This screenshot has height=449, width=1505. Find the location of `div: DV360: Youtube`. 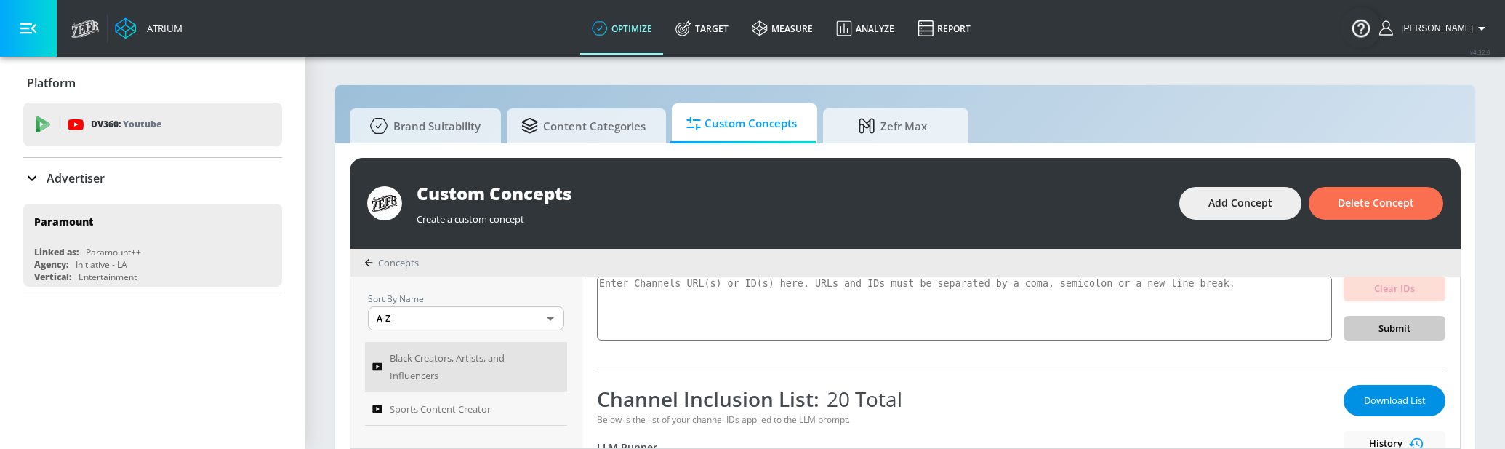

div: DV360: Youtube is located at coordinates (153, 124).